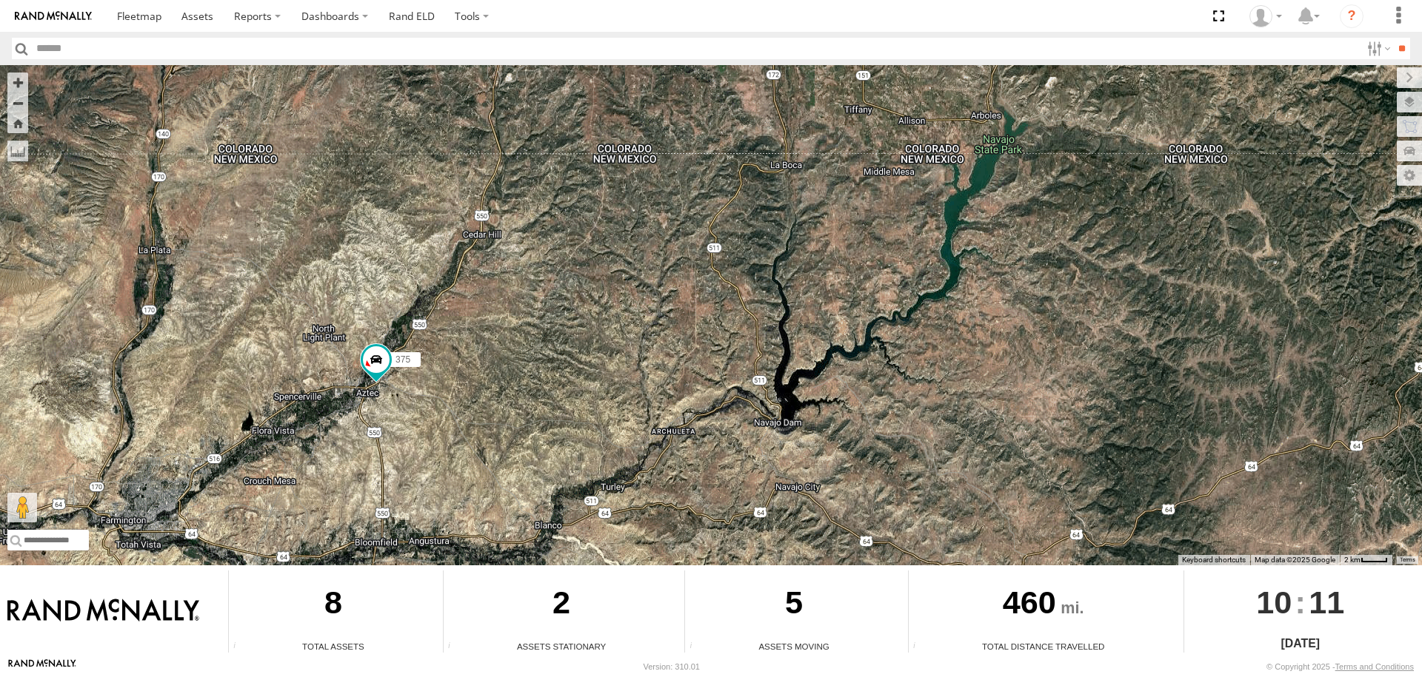  I want to click on div: Todd Smith, so click(1265, 16).